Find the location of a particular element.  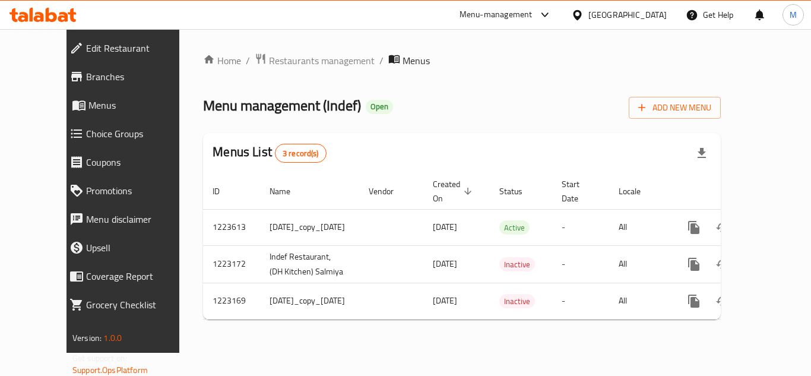

nav: breadcrumb is located at coordinates (462, 61).